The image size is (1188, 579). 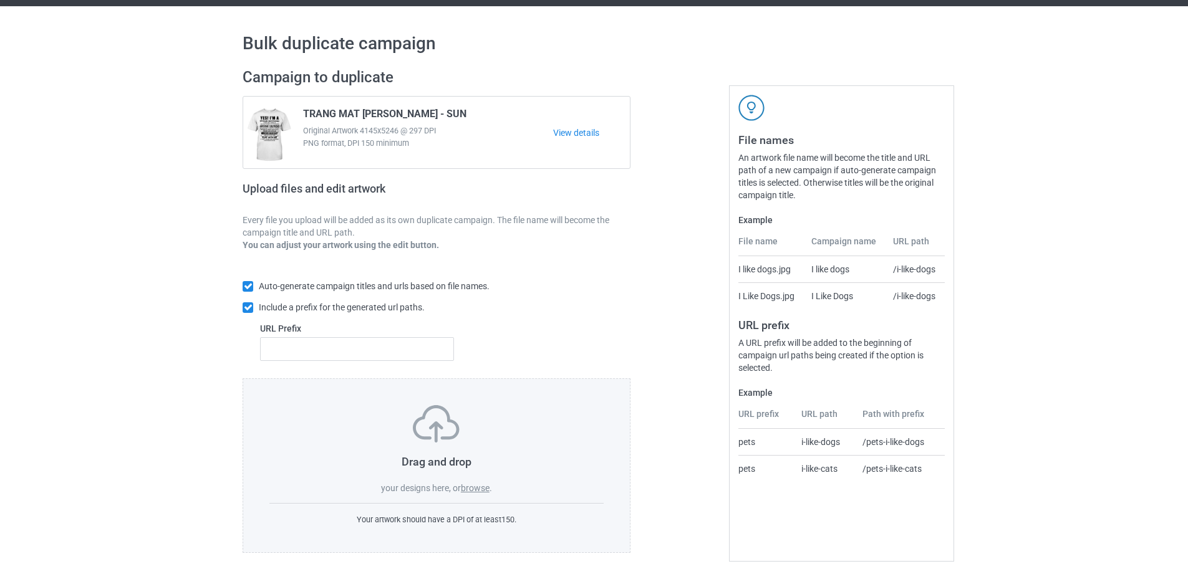 What do you see at coordinates (436, 461) in the screenshot?
I see `h3: Drag and drop` at bounding box center [436, 461].